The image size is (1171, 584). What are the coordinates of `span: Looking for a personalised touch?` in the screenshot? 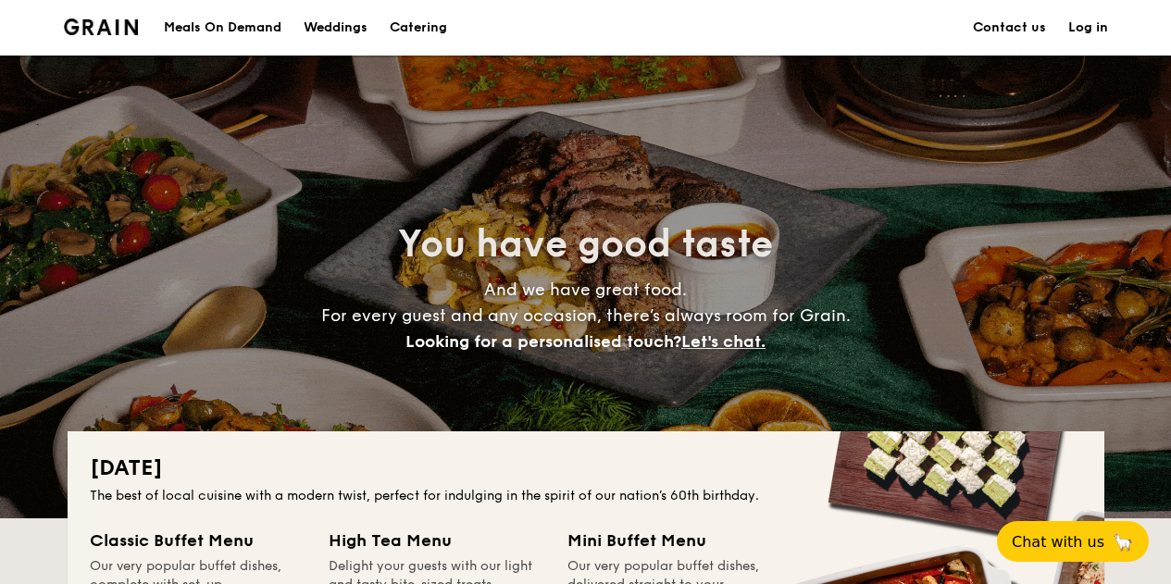 It's located at (543, 342).